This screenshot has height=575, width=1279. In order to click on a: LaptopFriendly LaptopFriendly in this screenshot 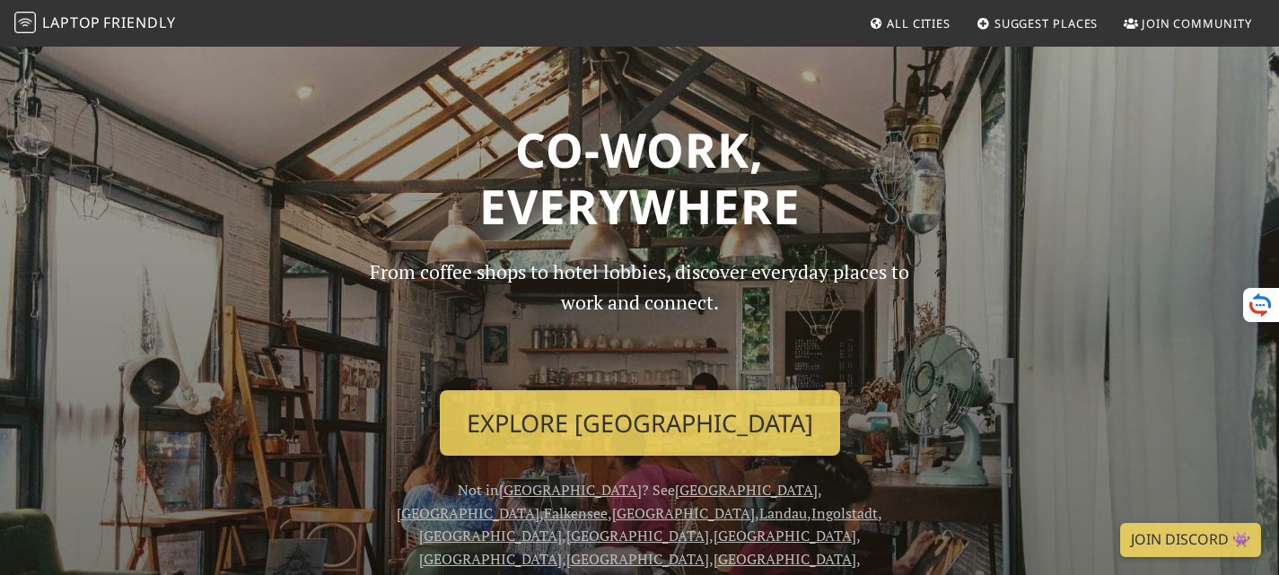, I will do `click(95, 23)`.